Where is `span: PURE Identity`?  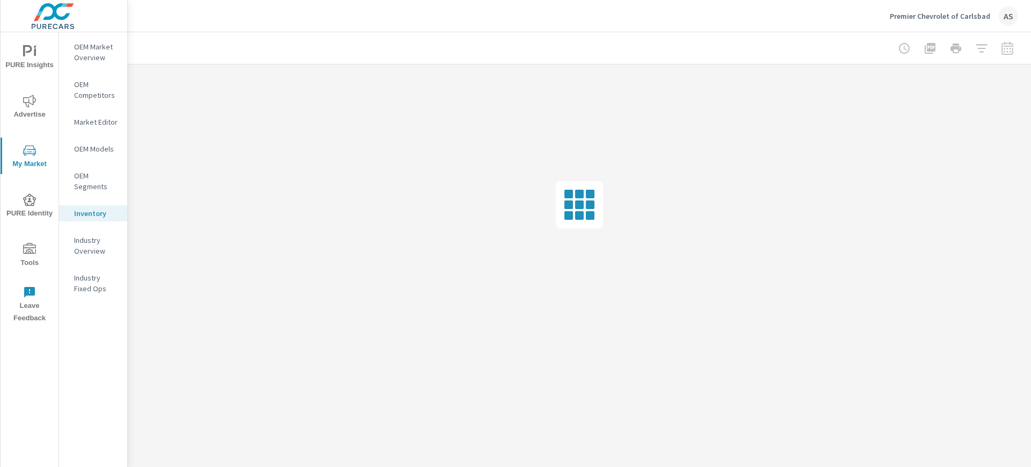
span: PURE Identity is located at coordinates (30, 206).